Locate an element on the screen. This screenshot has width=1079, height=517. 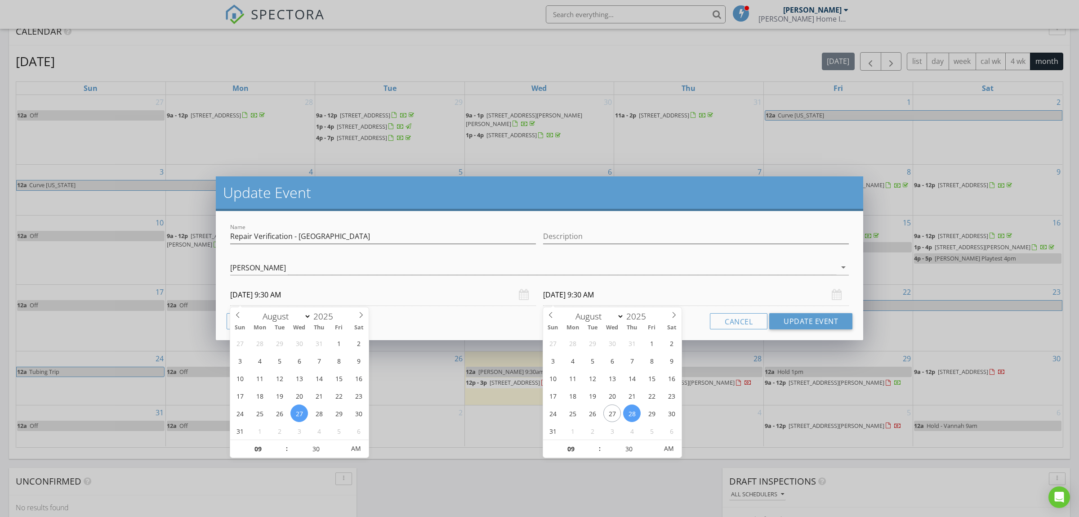
span: Fri is located at coordinates (652, 327).